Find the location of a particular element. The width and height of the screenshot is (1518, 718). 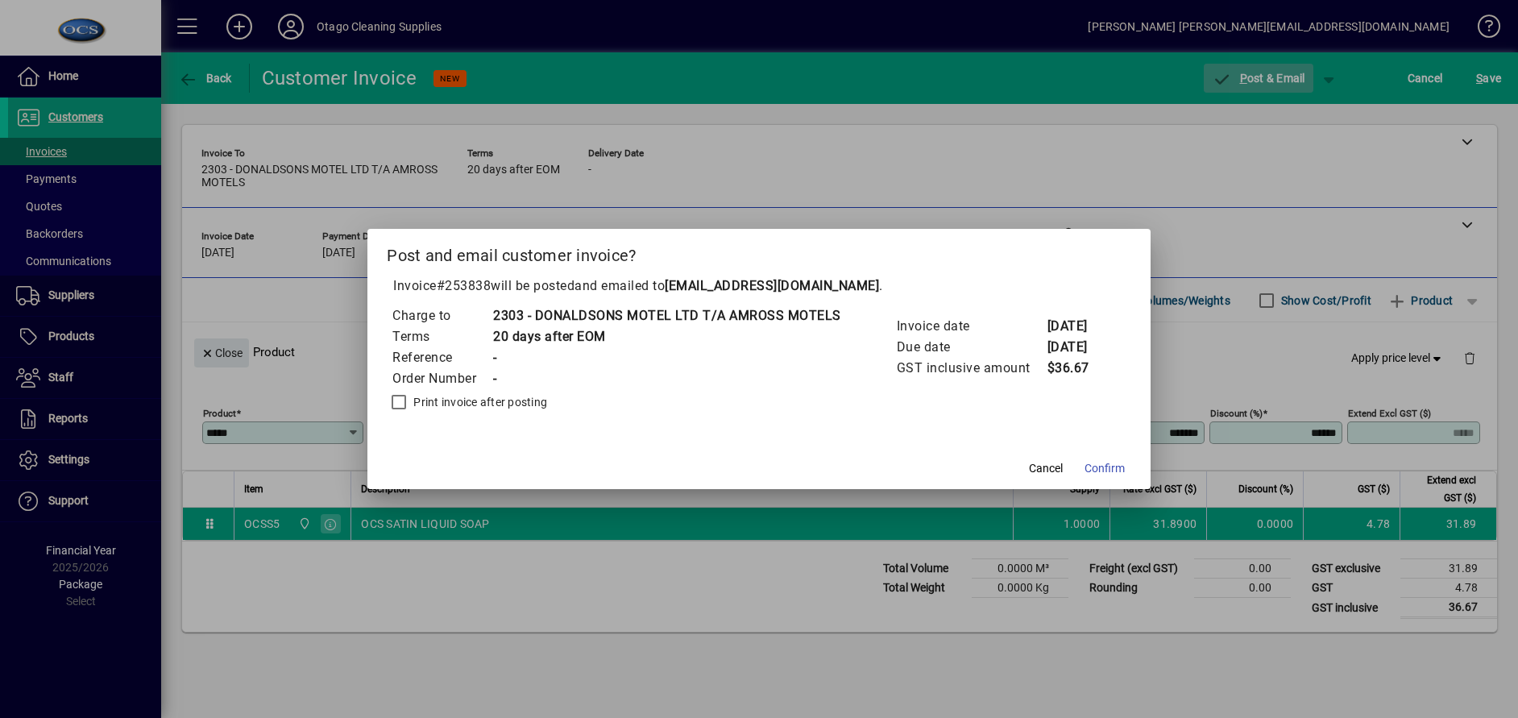

label: Print invoice after posting is located at coordinates (479, 402).